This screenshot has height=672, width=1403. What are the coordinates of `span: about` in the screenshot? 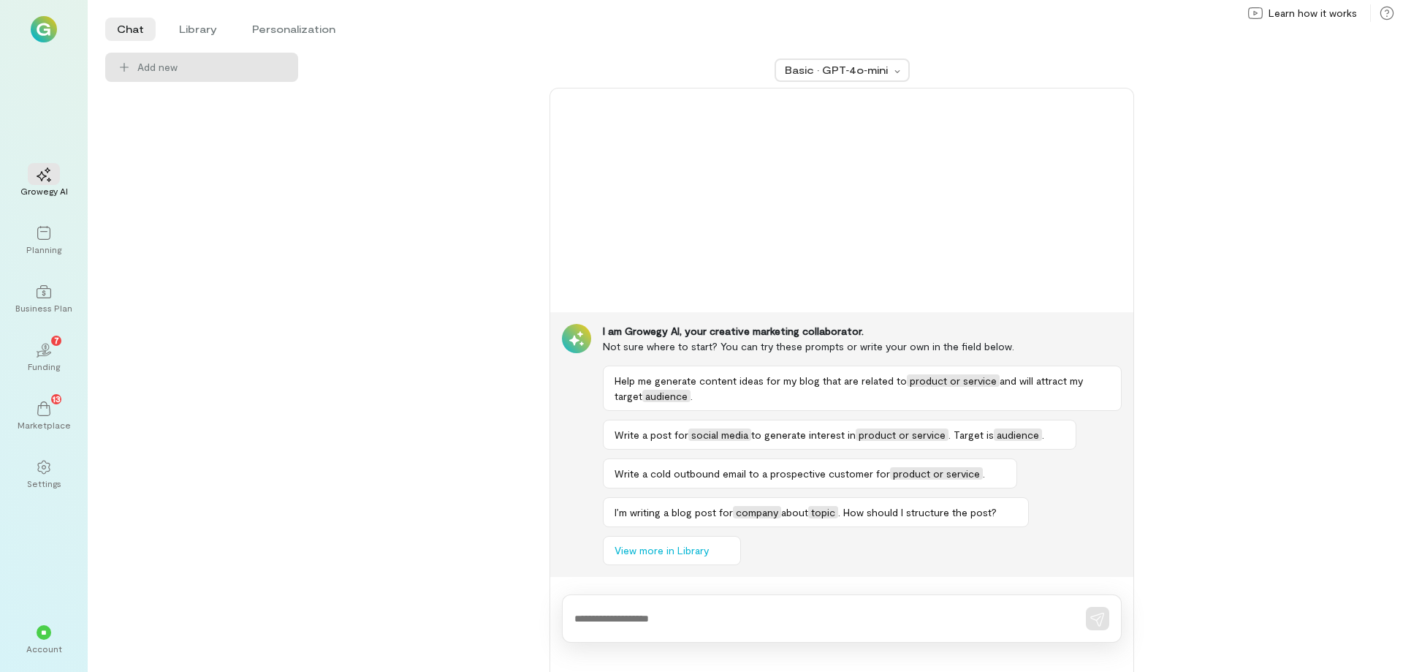 It's located at (794, 512).